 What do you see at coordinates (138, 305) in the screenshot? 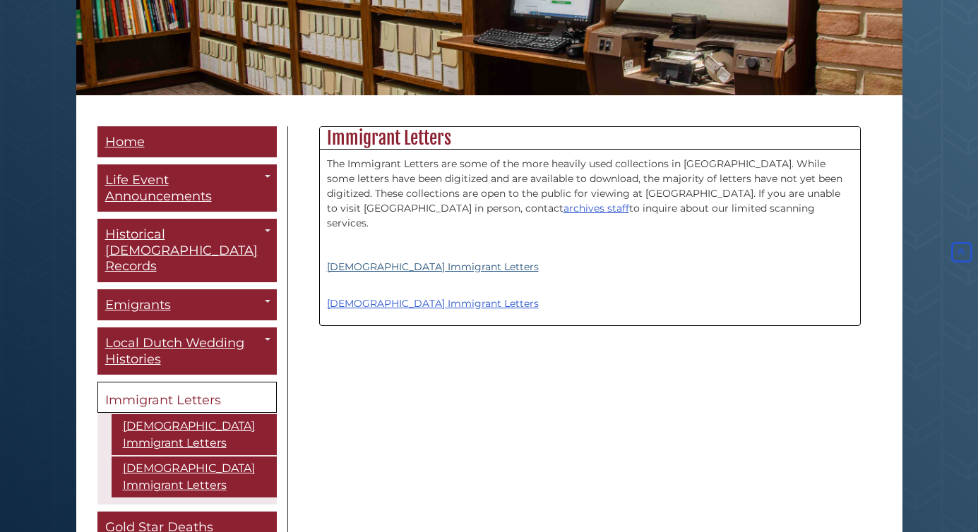
I see `span: Emigrants` at bounding box center [138, 305].